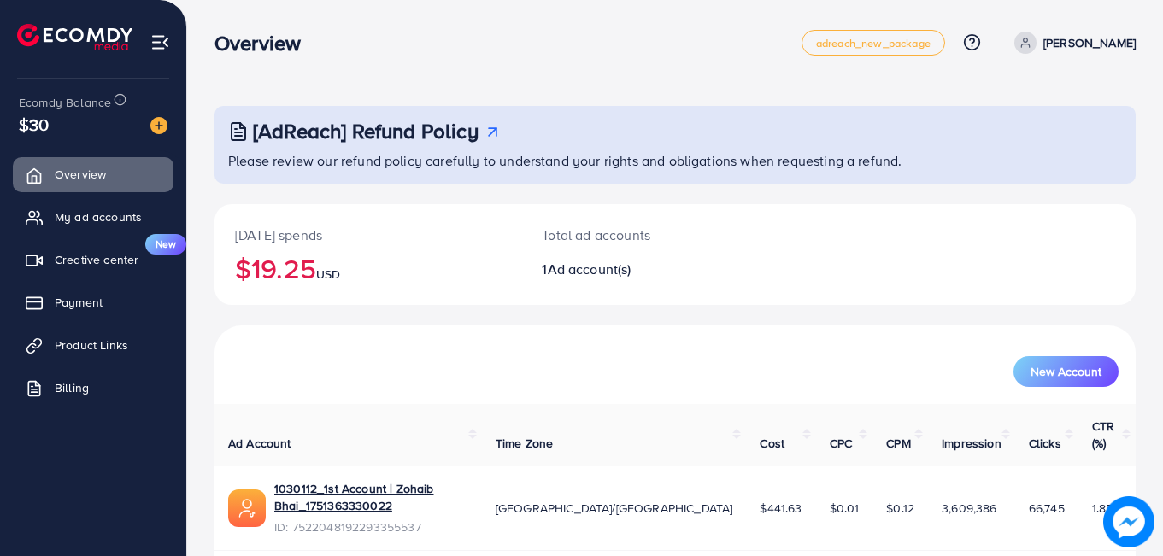 Image resolution: width=1163 pixels, height=556 pixels. What do you see at coordinates (74, 37) in the screenshot?
I see `a: logo` at bounding box center [74, 37].